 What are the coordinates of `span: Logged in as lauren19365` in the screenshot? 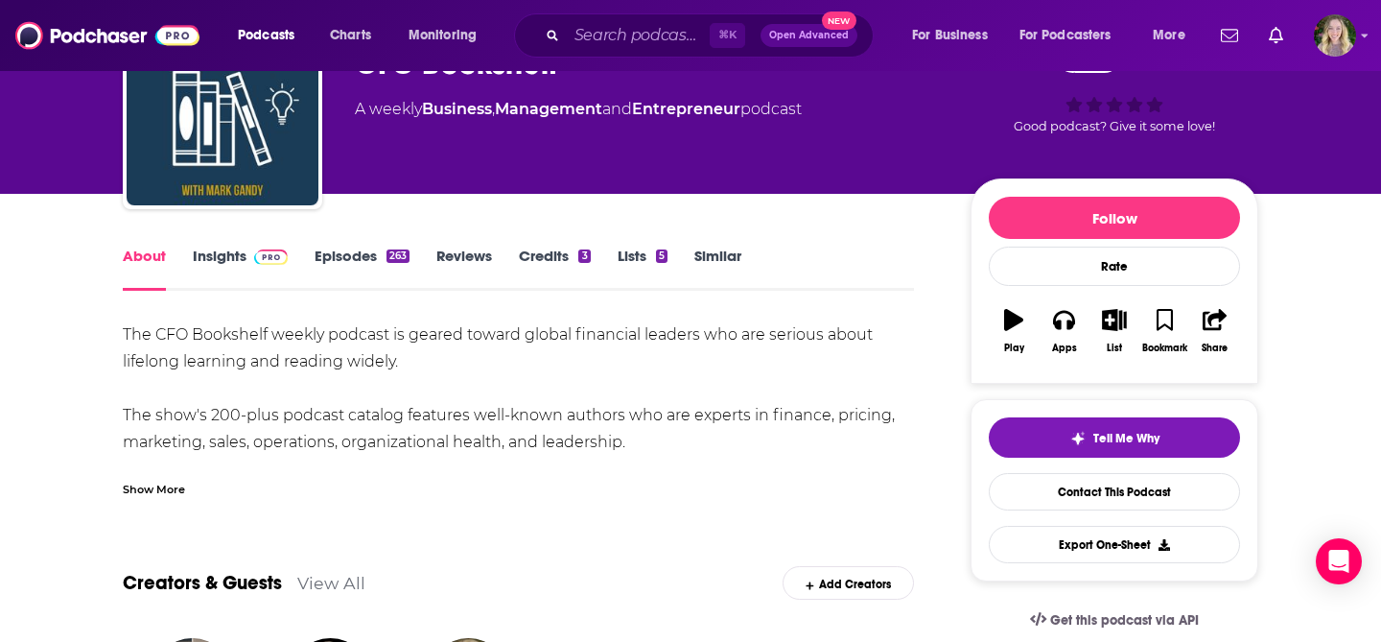 It's located at (1335, 35).